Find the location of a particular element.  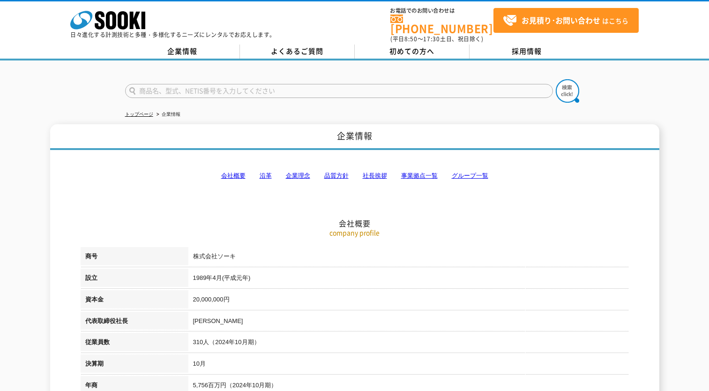

span: (平日 ～ 土日、祝日除く) is located at coordinates (437, 39).